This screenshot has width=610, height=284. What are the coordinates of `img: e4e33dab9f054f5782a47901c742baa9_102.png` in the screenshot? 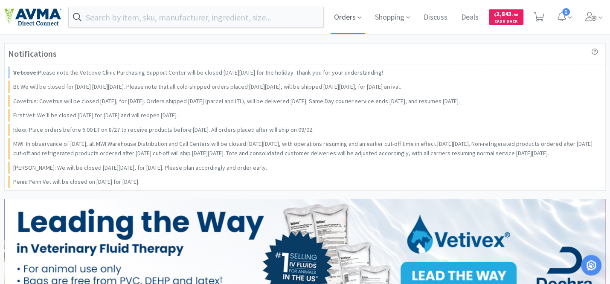 It's located at (33, 17).